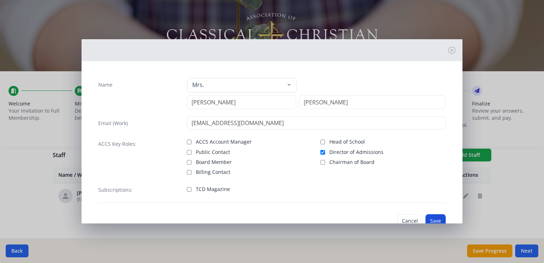 The width and height of the screenshot is (544, 263). I want to click on input: Last Name, so click(372, 102).